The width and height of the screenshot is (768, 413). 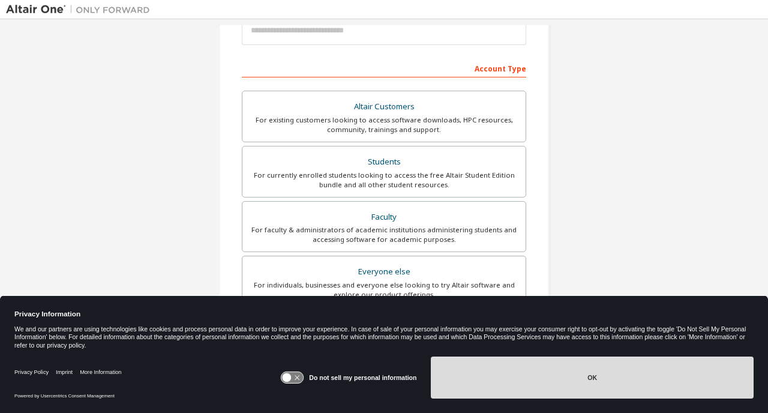 I want to click on div: For currently enrolled students looking to access the free Altair Student Edition bundle and all ..., so click(x=384, y=180).